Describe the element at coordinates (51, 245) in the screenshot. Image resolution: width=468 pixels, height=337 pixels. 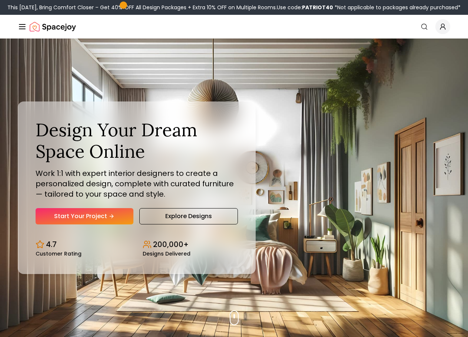
I see `p: 4.7` at that location.